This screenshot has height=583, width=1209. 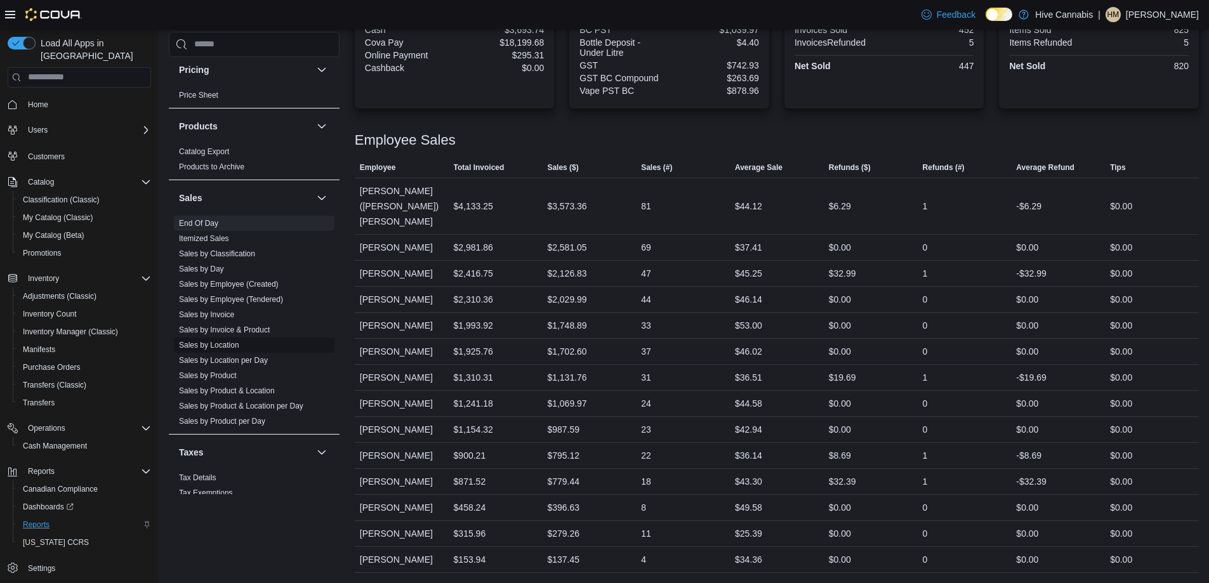 I want to click on a: Cash Management, so click(x=55, y=446).